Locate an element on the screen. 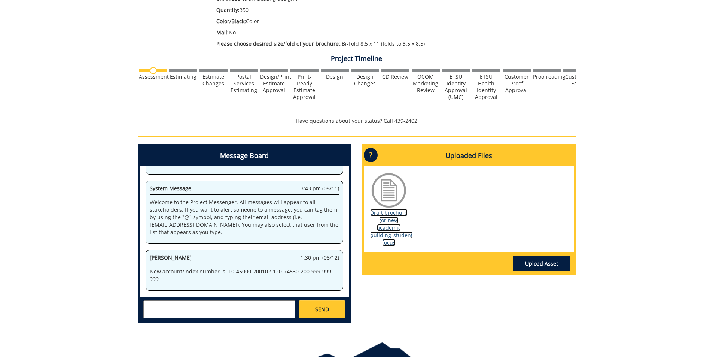  span: Quantity: is located at coordinates (228, 10).